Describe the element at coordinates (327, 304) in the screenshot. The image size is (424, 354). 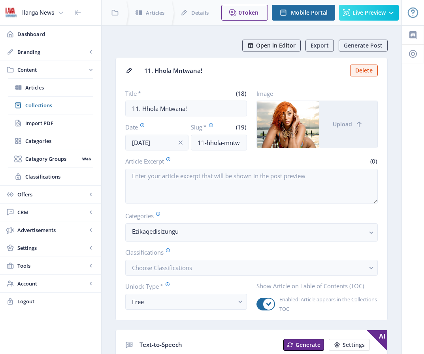
I see `span: Enabled: Article appears in the Collections TOC` at that location.